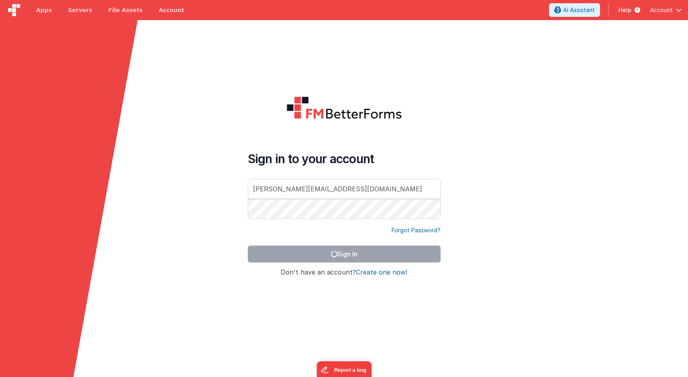 This screenshot has width=688, height=377. What do you see at coordinates (80, 10) in the screenshot?
I see `span: Servers` at bounding box center [80, 10].